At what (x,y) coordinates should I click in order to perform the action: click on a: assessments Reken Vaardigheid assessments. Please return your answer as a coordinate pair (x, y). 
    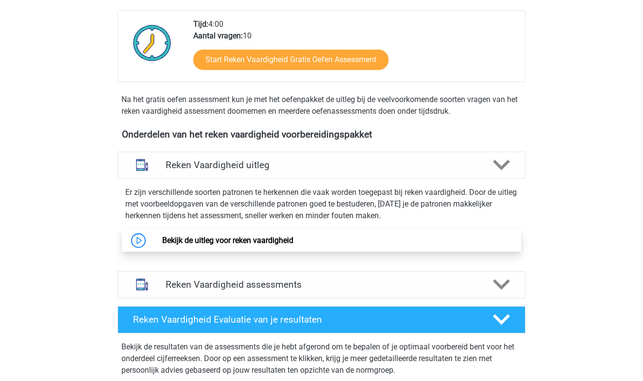
    Looking at the image, I should click on (322, 285).